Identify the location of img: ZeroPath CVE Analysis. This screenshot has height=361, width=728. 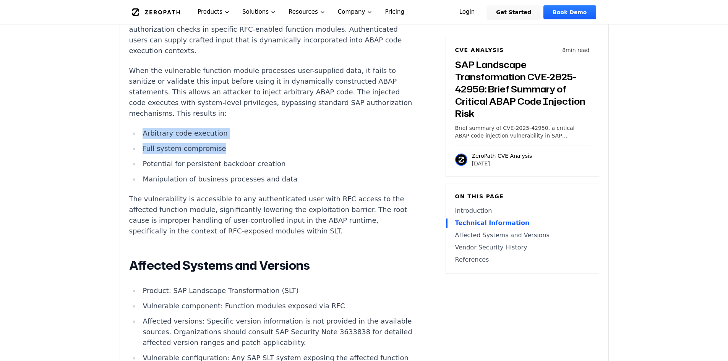
(461, 160).